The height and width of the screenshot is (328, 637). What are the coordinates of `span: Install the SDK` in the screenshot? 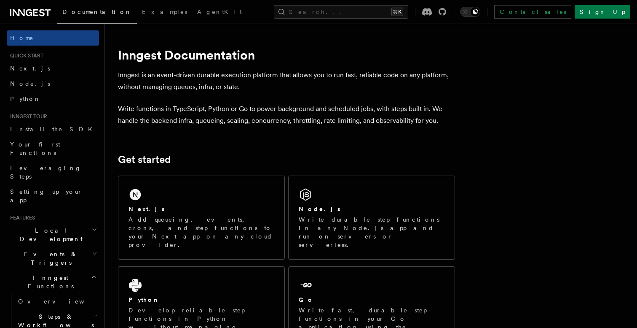 It's located at (54, 129).